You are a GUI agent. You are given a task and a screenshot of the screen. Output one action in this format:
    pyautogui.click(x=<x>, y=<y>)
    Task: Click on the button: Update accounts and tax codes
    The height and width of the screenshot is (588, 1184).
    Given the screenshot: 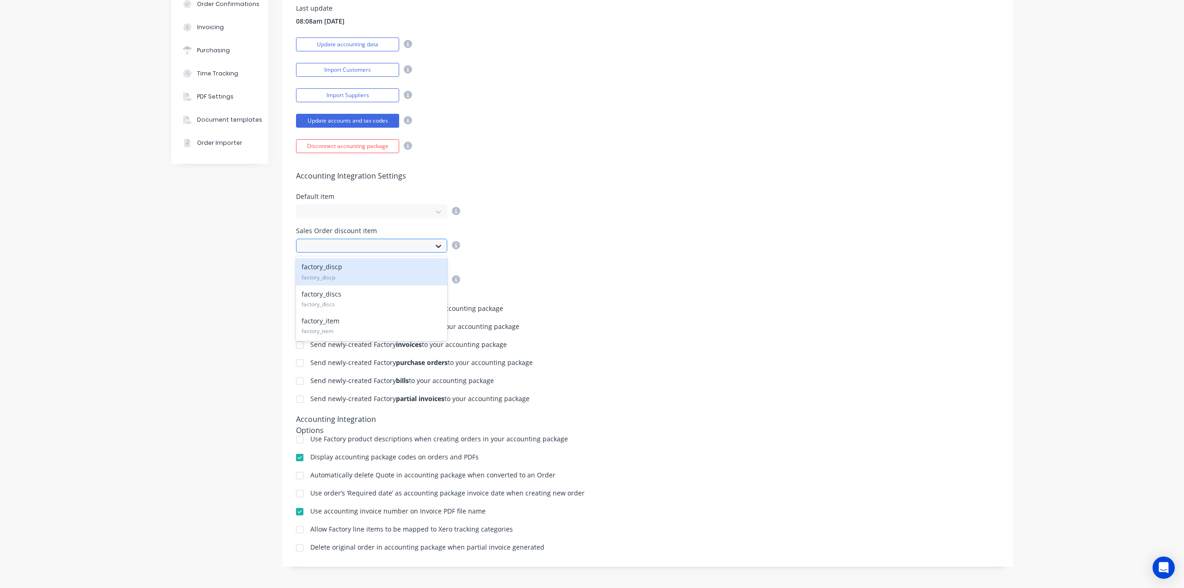 What is the action you would take?
    pyautogui.click(x=347, y=121)
    